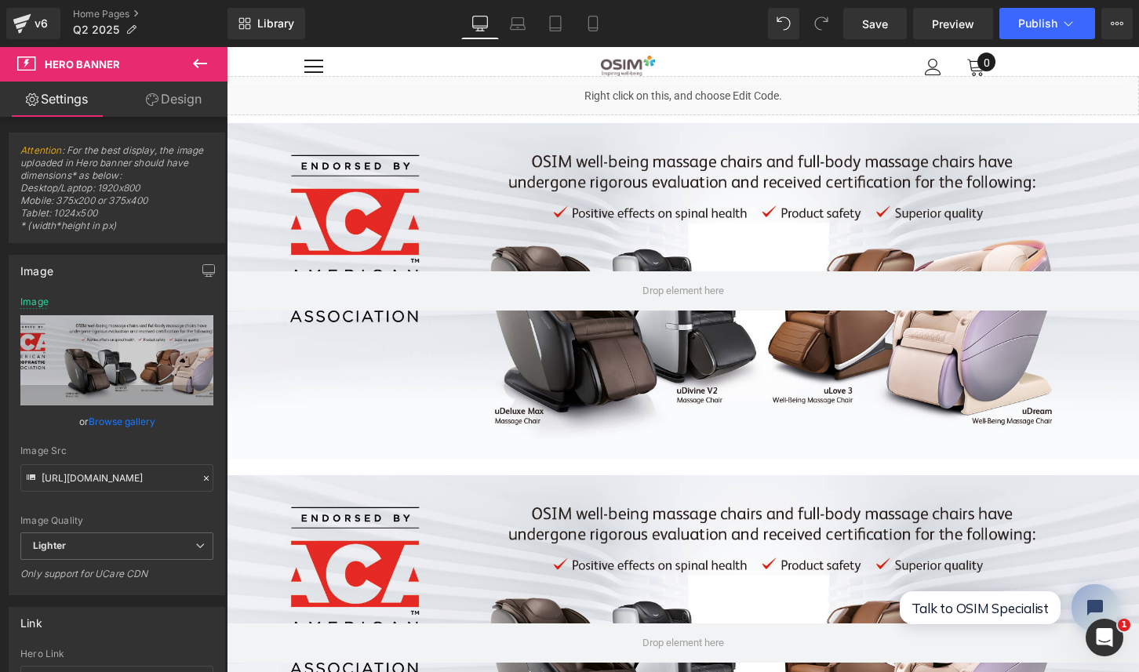 This screenshot has width=1139, height=672. Describe the element at coordinates (759, 15) in the screenshot. I see `span: 0` at that location.